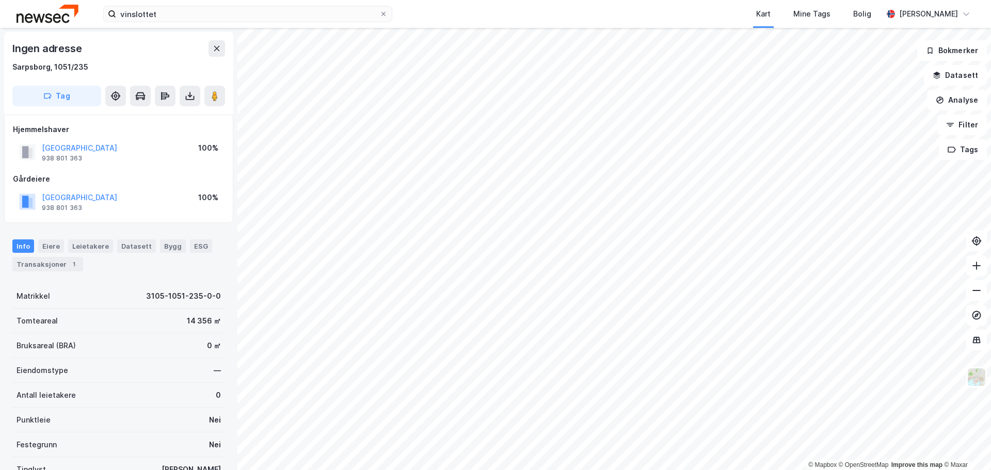  Describe the element at coordinates (34, 420) in the screenshot. I see `div: Punktleie` at that location.